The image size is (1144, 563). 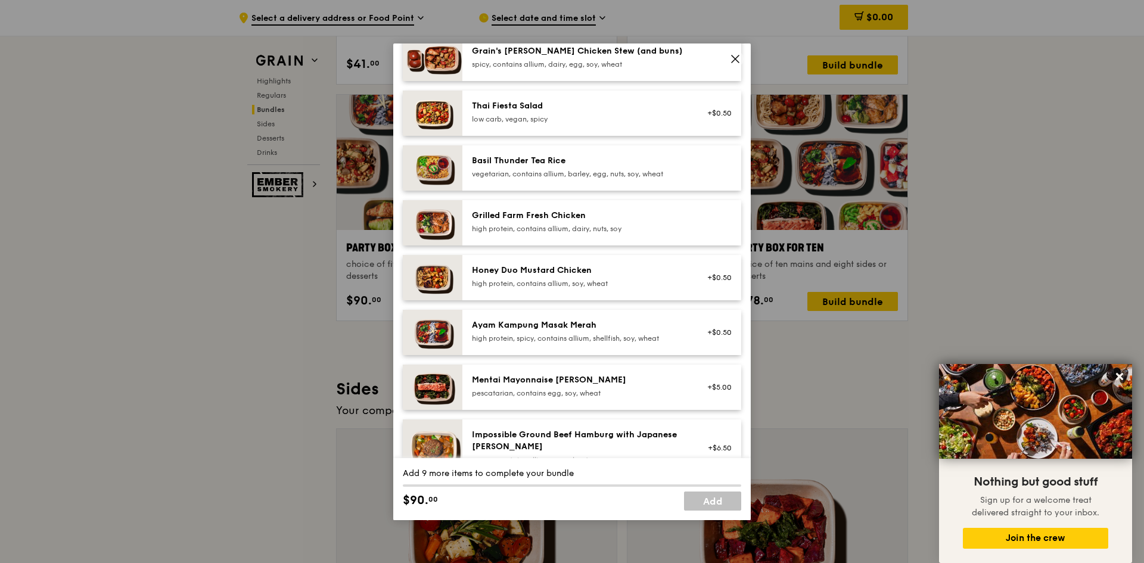 I want to click on span: 00, so click(x=433, y=499).